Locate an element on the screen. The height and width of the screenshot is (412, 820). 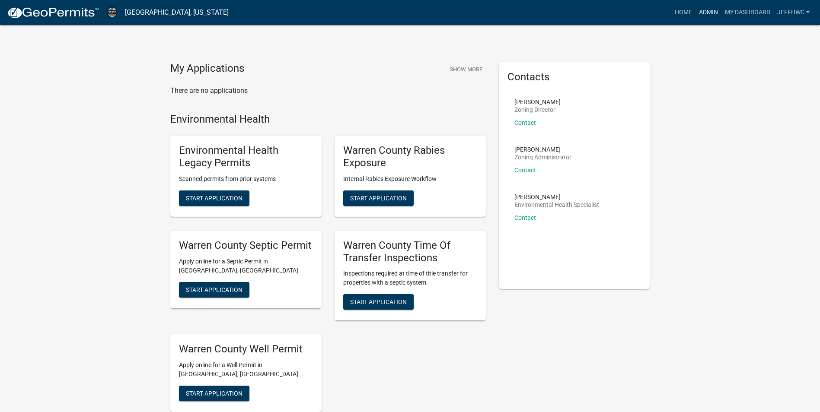
h4: Environmental Health is located at coordinates (328, 119).